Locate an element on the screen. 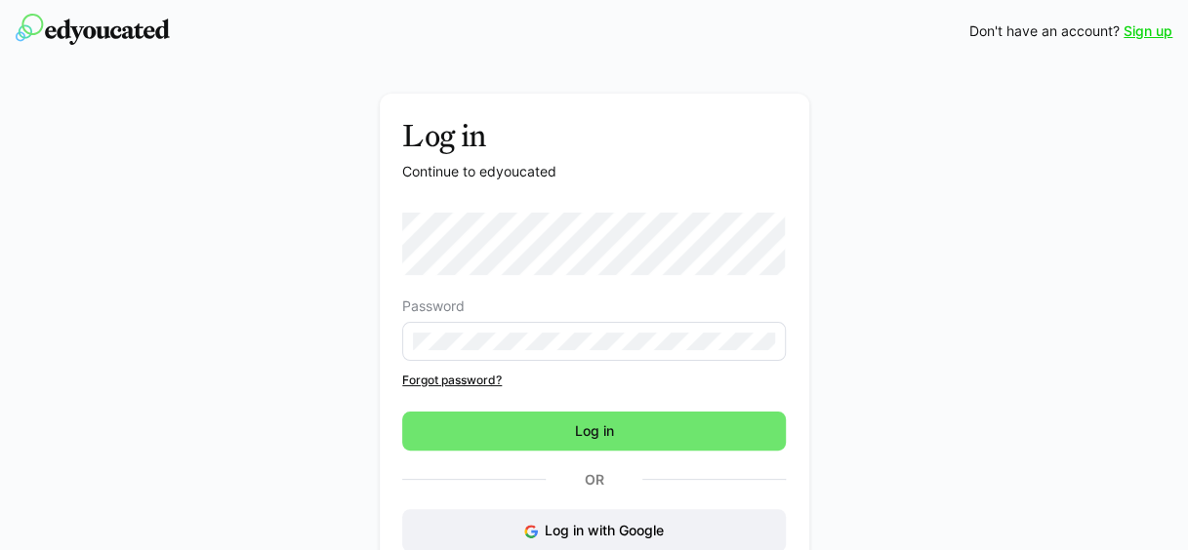  span: Don't have an account? is located at coordinates (1044, 31).